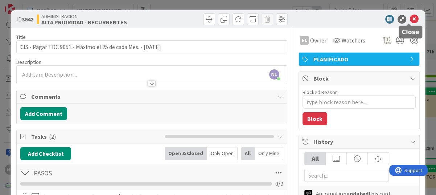  Describe the element at coordinates (21, 37) in the screenshot. I see `label: Title` at that location.